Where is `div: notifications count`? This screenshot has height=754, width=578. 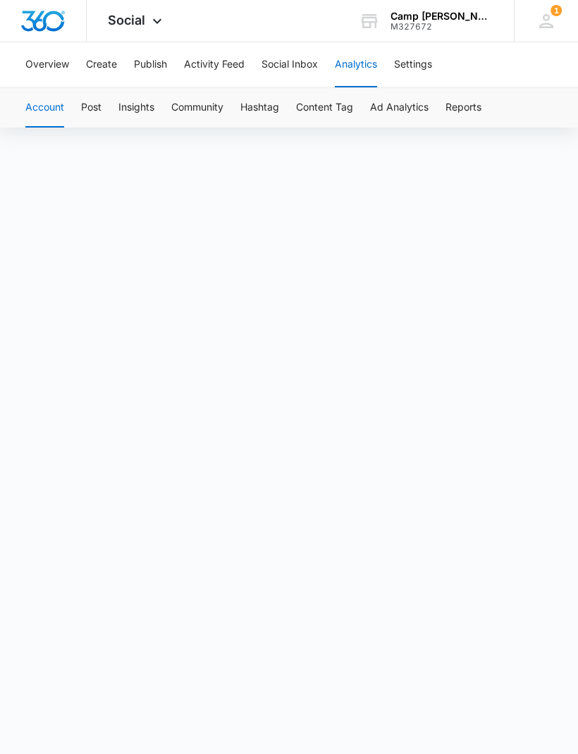
div: notifications count is located at coordinates (556, 11).